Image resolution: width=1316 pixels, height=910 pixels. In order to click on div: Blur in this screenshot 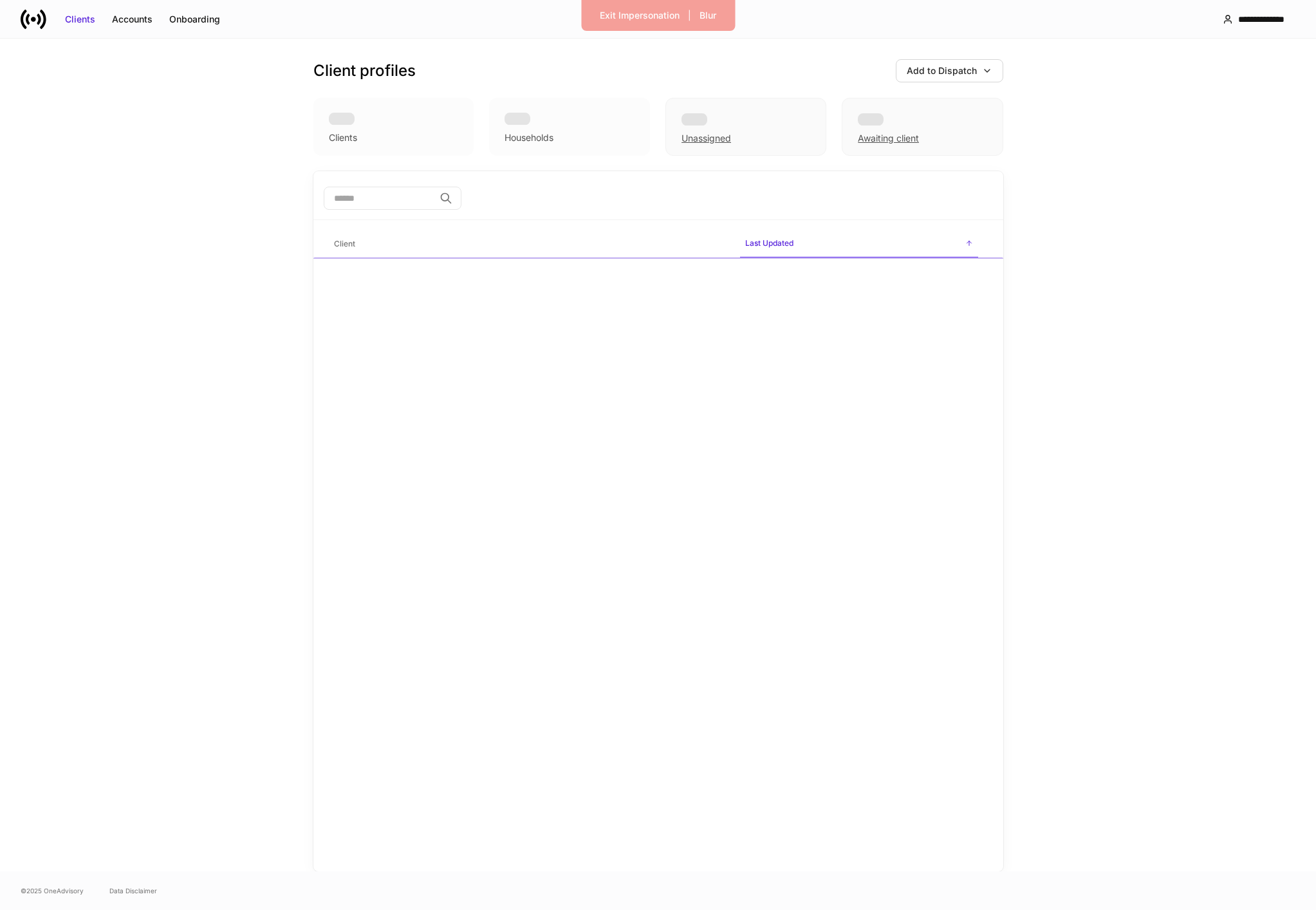, I will do `click(708, 16)`.